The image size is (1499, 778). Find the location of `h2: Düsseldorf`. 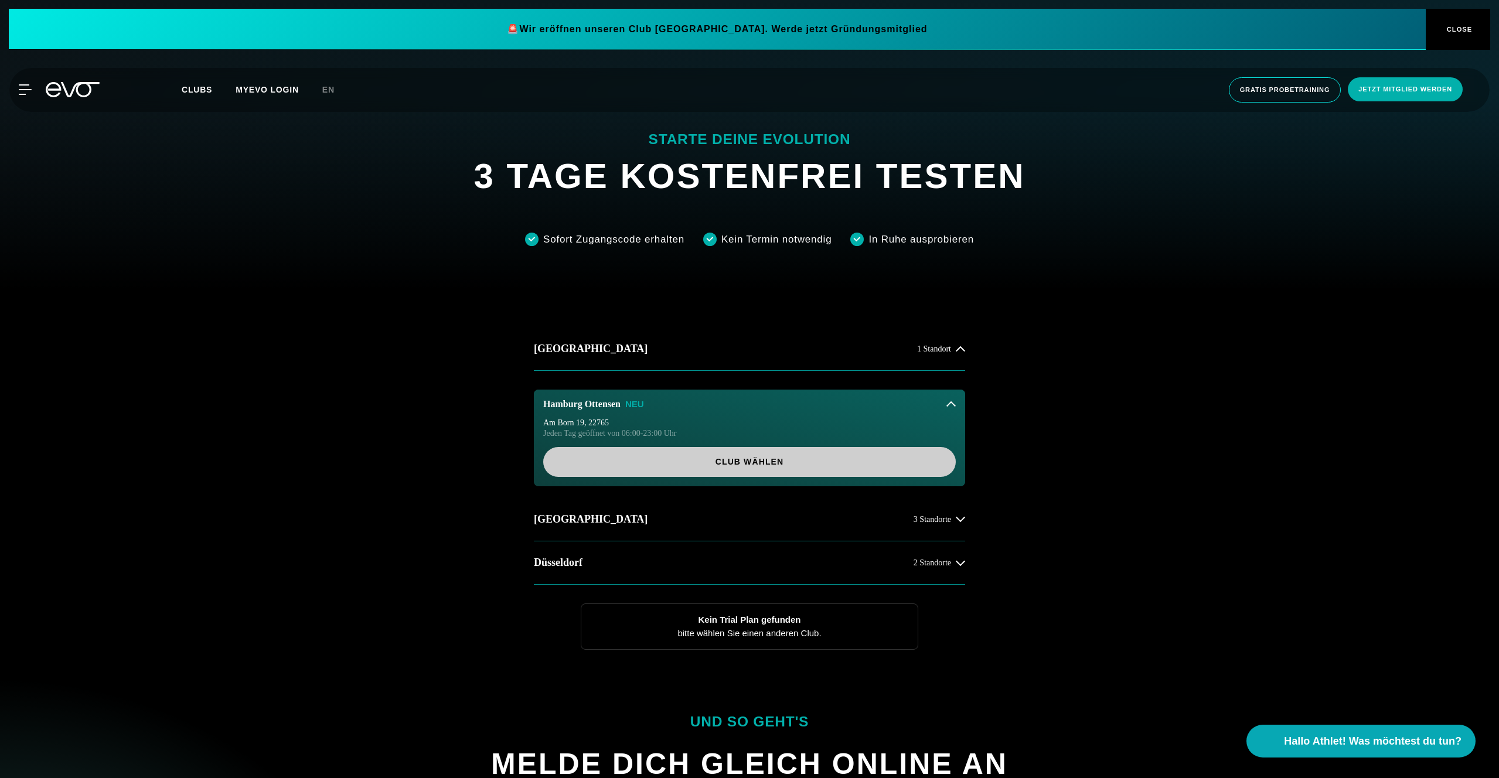

h2: Düsseldorf is located at coordinates (558, 563).